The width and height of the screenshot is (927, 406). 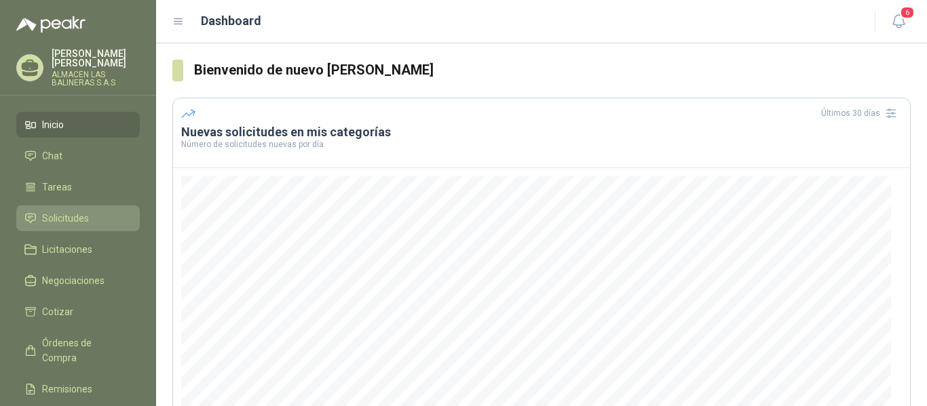 I want to click on a: Licitaciones, so click(x=78, y=250).